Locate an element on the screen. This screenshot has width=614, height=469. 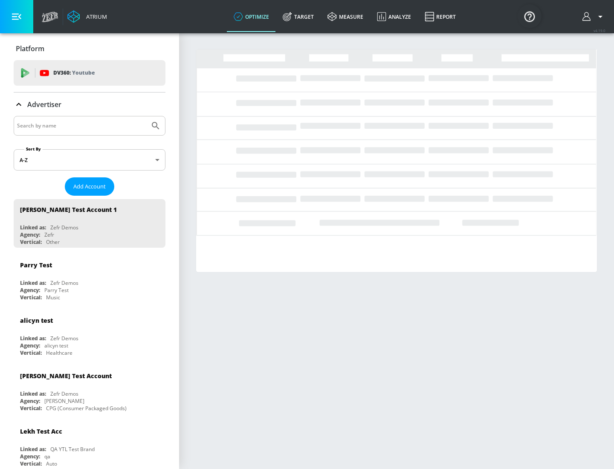
div: Healthcare is located at coordinates (59, 353).